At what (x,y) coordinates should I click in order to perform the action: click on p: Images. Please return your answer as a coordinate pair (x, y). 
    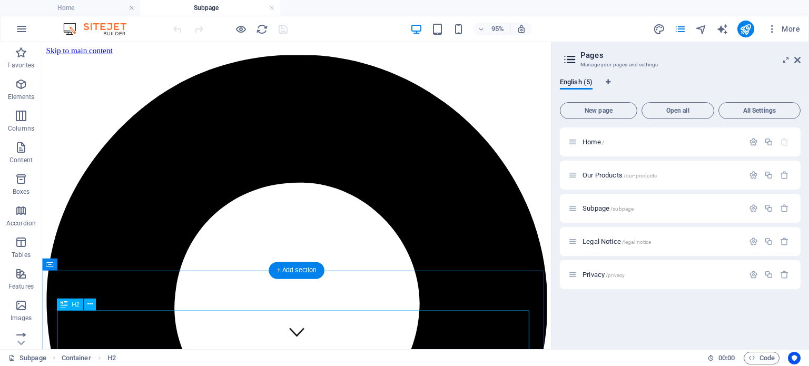
    Looking at the image, I should click on (21, 318).